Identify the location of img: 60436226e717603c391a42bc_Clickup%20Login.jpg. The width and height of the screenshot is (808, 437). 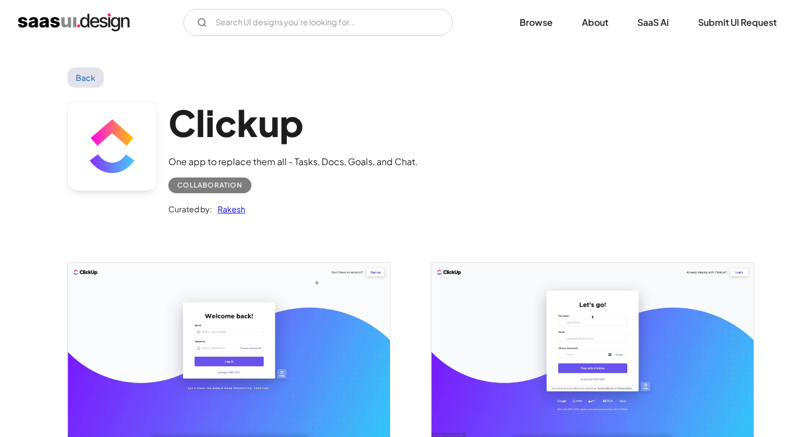
(229, 350).